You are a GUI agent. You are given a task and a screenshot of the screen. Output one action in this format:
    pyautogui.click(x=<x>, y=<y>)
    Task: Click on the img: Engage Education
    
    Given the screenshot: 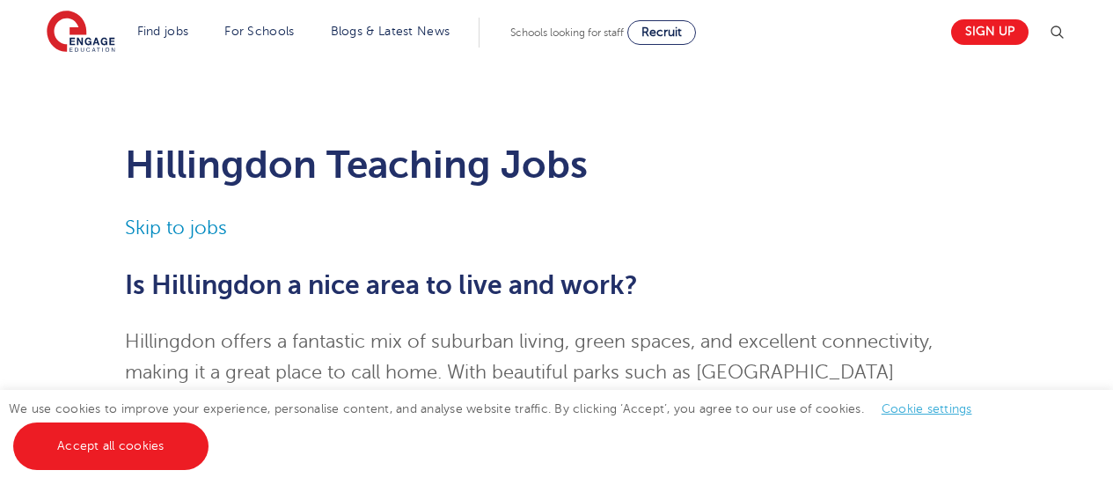 What is the action you would take?
    pyautogui.click(x=81, y=33)
    